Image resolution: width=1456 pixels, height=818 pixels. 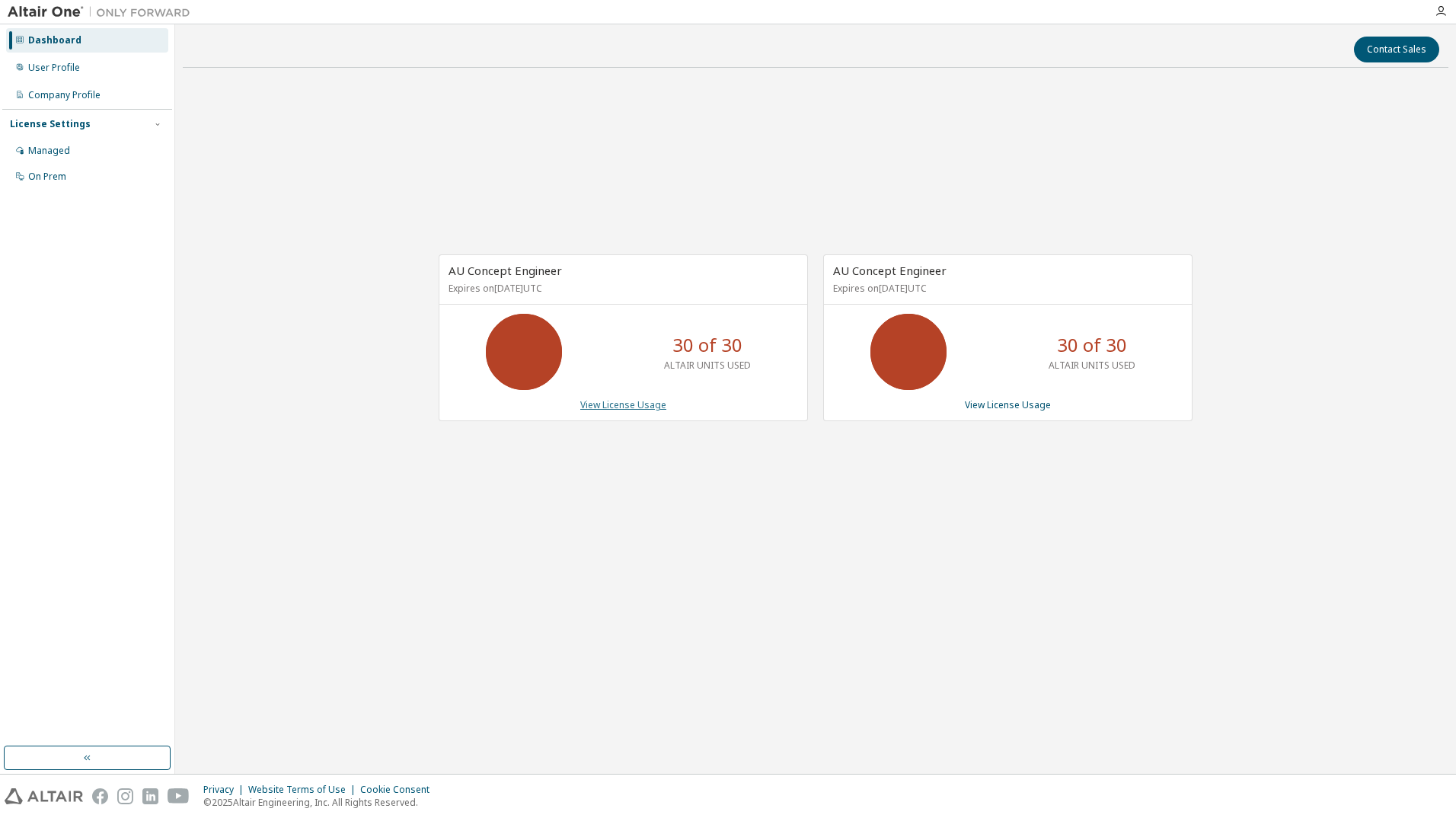 What do you see at coordinates (125, 795) in the screenshot?
I see `img: instagram.svg` at bounding box center [125, 795].